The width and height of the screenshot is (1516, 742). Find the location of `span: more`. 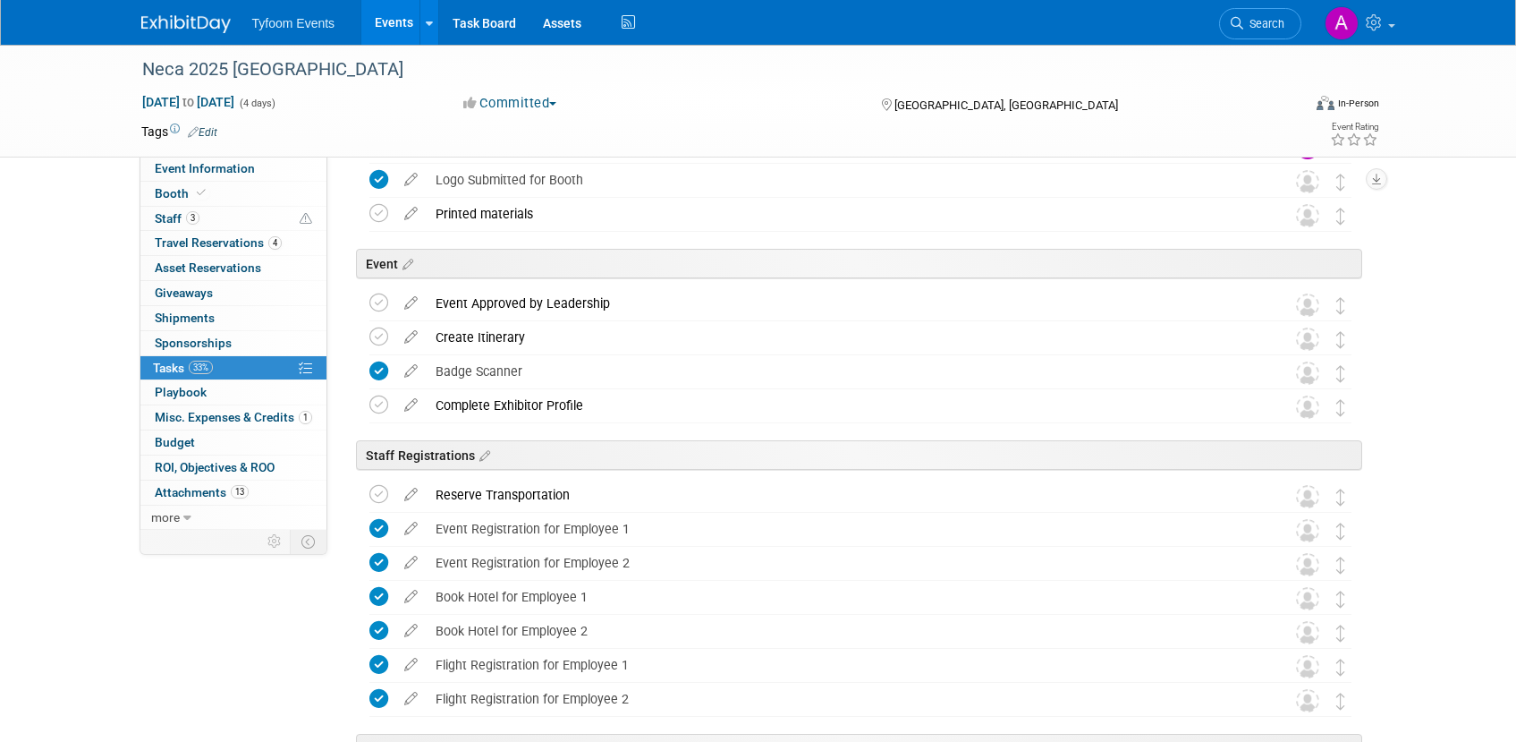

span: more is located at coordinates (165, 517).